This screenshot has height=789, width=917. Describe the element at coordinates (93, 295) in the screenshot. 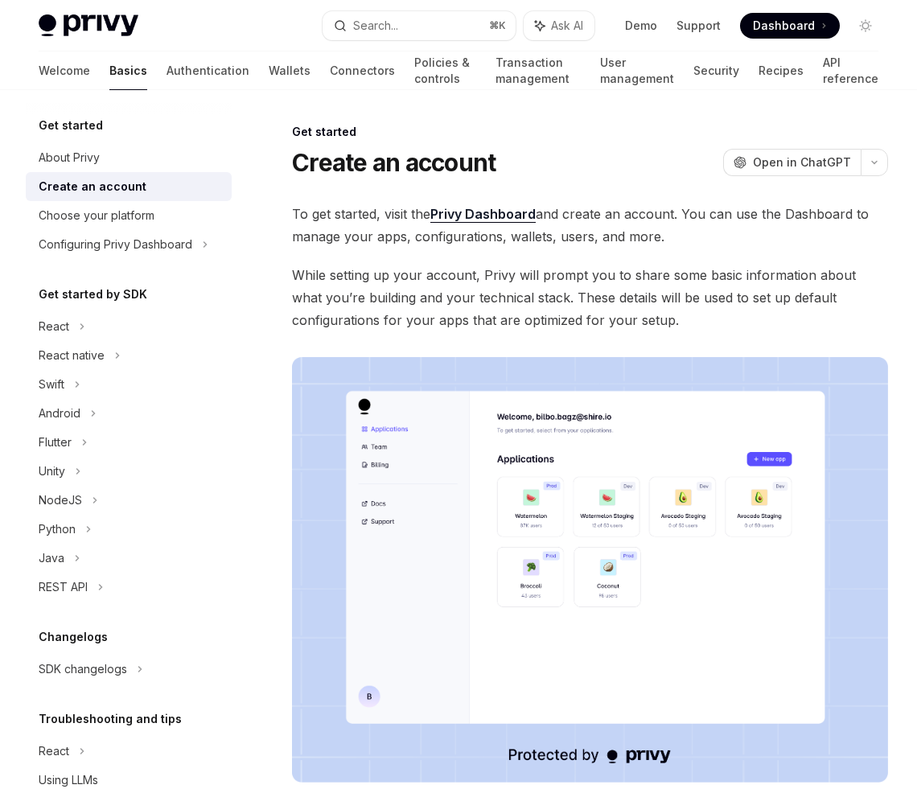

I see `h5: Get started by SDK` at that location.